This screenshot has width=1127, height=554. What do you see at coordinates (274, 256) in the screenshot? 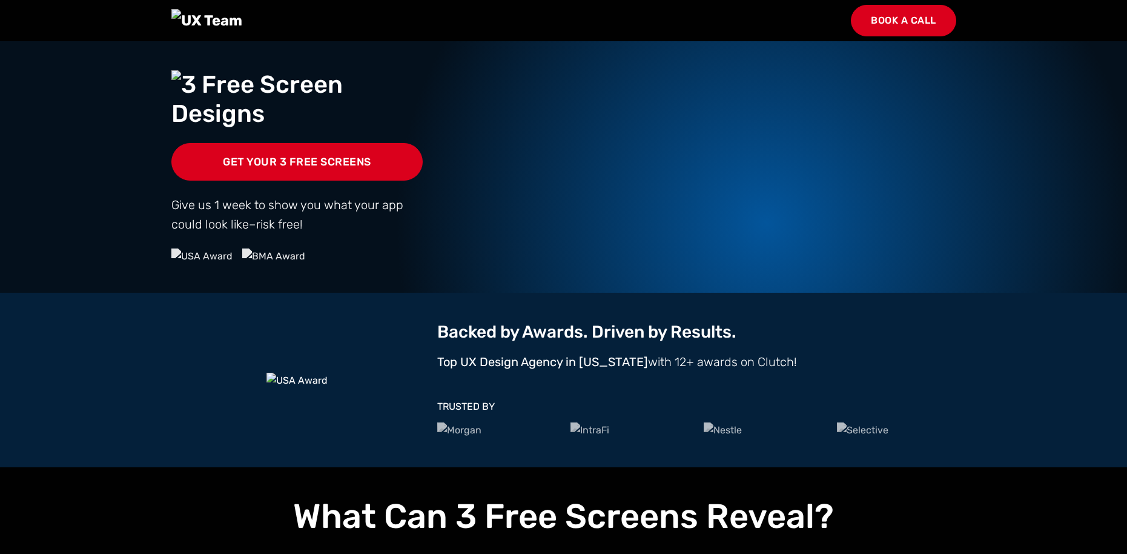
I see `img: BMA Award` at bounding box center [274, 256].